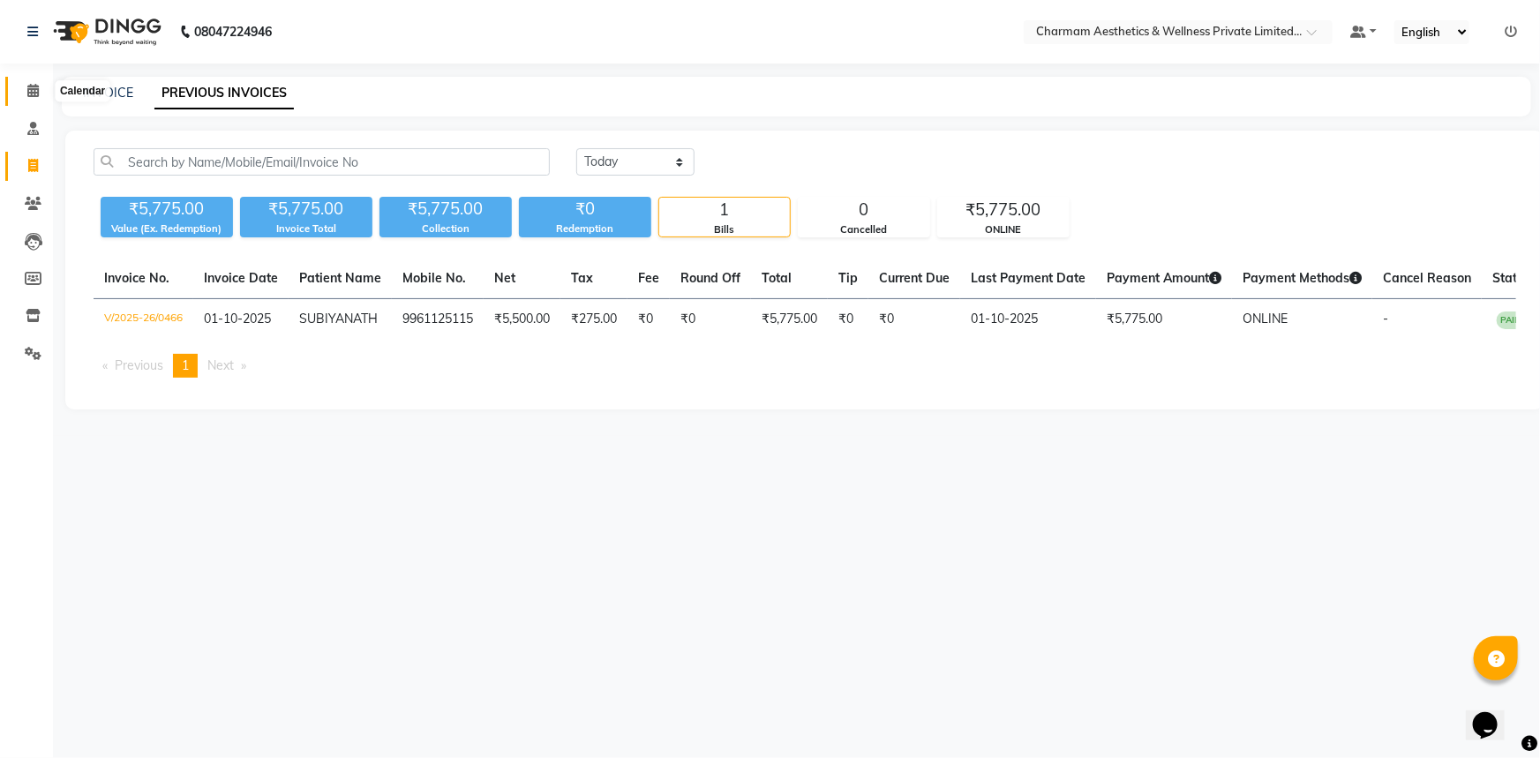  What do you see at coordinates (648, 278) in the screenshot?
I see `span: Fee` at bounding box center [648, 278].